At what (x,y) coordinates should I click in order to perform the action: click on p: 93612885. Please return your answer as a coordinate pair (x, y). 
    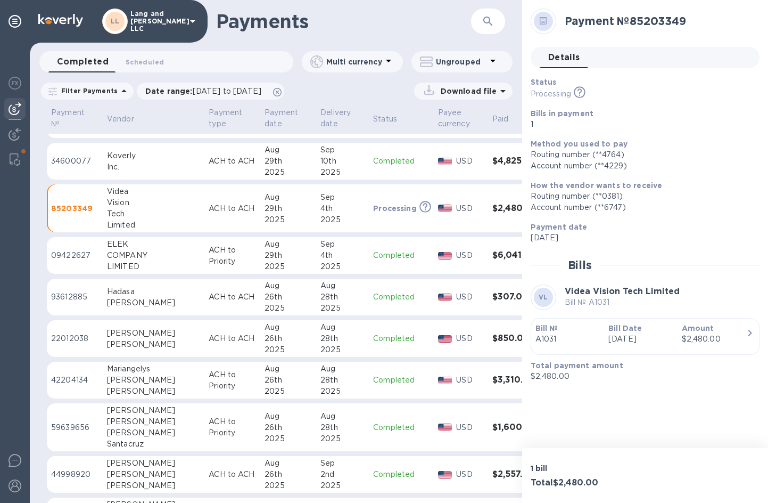
    Looking at the image, I should click on (75, 297).